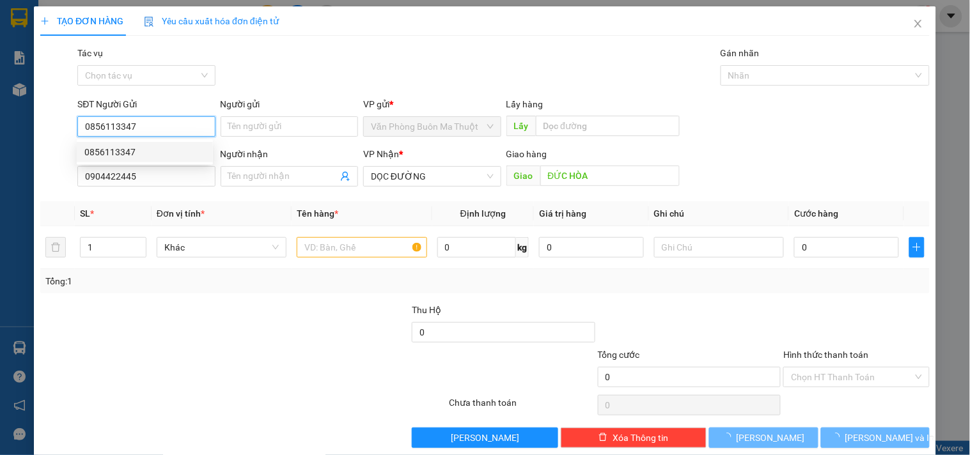 The width and height of the screenshot is (970, 455). I want to click on span: Khác, so click(221, 247).